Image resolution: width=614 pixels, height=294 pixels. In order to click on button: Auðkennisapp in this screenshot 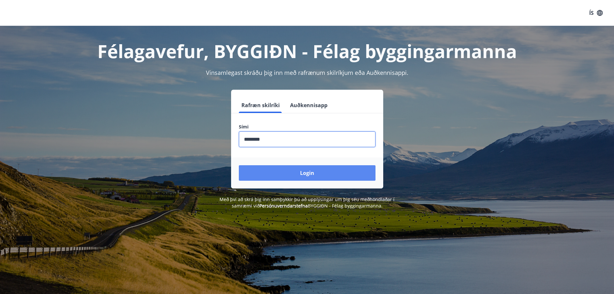, I will do `click(309, 105)`.